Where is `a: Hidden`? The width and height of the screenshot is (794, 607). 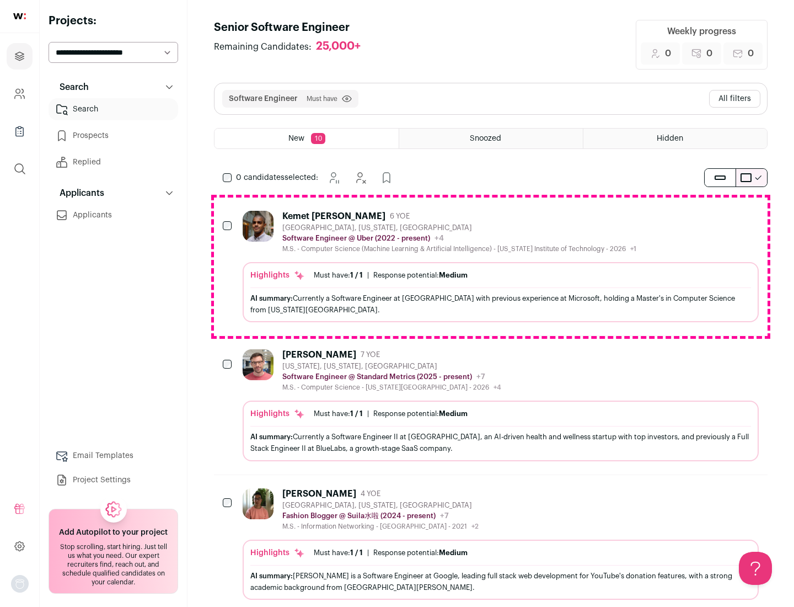
a: Hidden is located at coordinates (675, 138).